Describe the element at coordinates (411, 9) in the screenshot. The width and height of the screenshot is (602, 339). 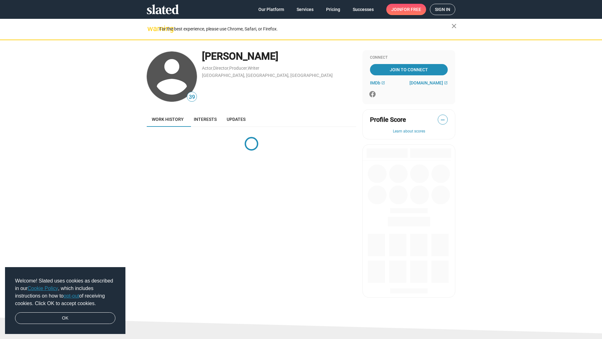
I see `span: for free` at that location.